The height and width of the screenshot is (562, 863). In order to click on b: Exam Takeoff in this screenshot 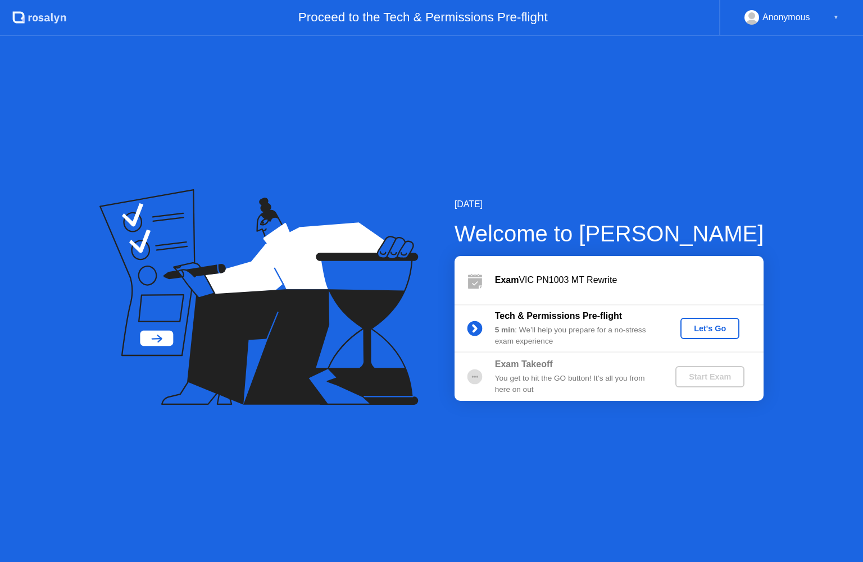, I will do `click(523, 364)`.